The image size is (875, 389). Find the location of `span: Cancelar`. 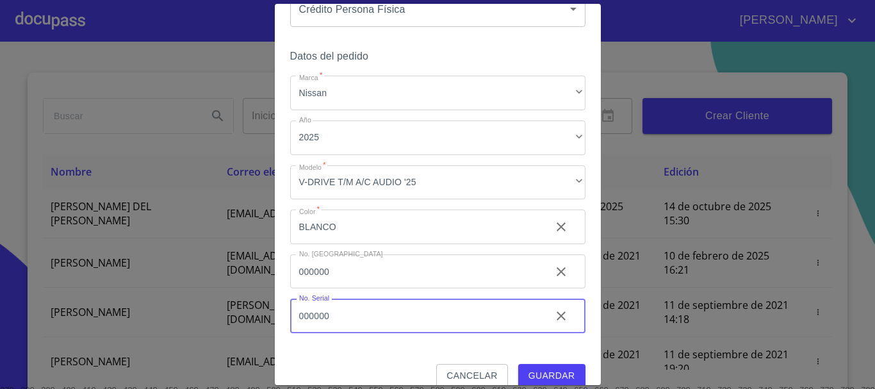

span: Cancelar is located at coordinates (471, 375).